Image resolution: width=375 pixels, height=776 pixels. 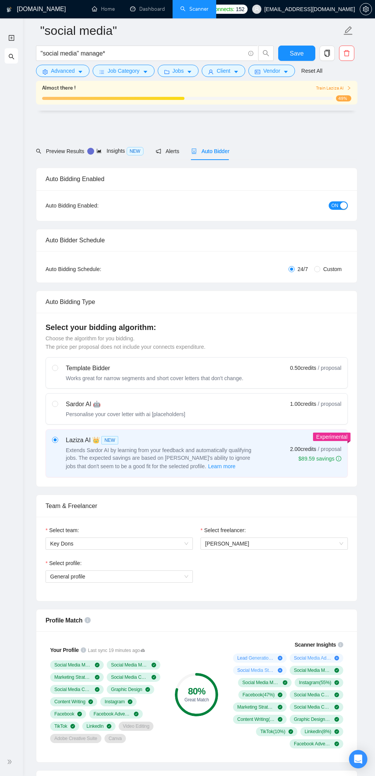 I want to click on div: Template Bidder, so click(x=155, y=368).